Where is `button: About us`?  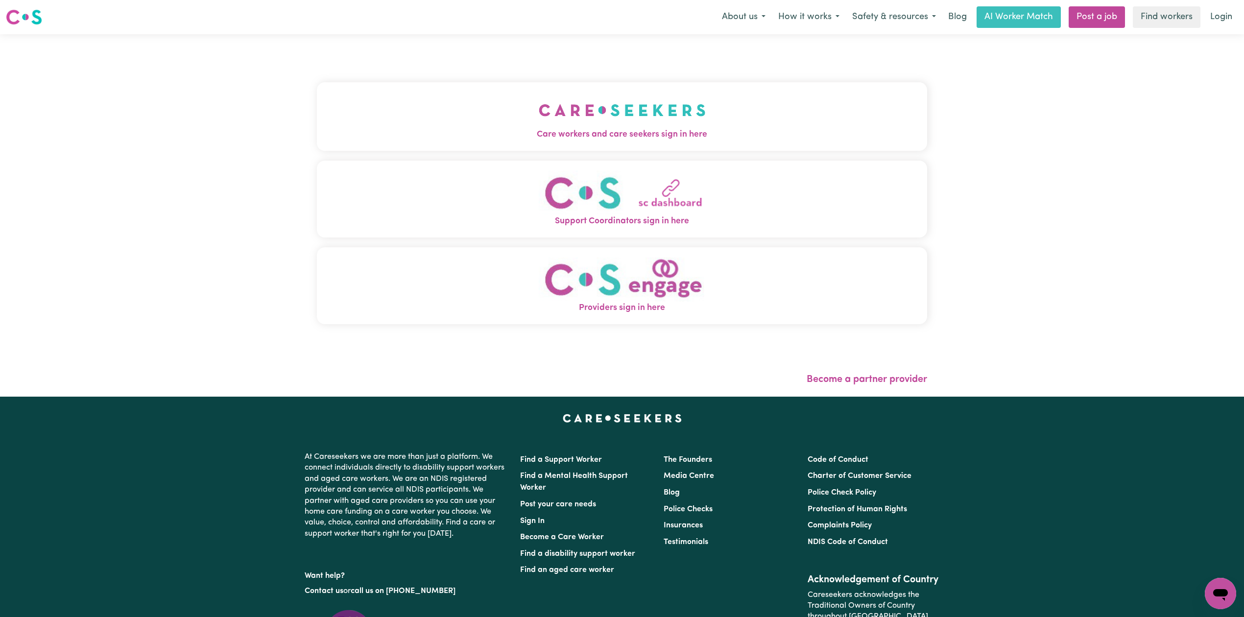
button: About us is located at coordinates (744, 17).